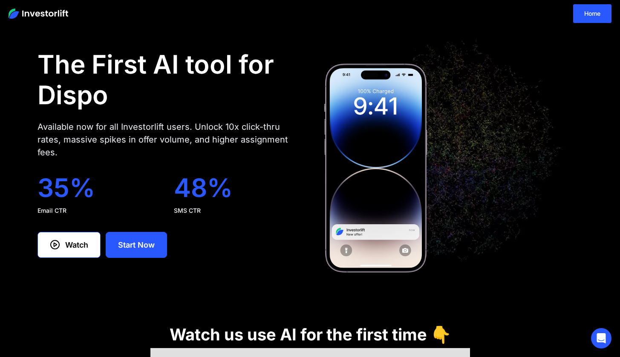 This screenshot has height=357, width=620. What do you see at coordinates (235, 211) in the screenshot?
I see `div: SMS CTR` at bounding box center [235, 211].